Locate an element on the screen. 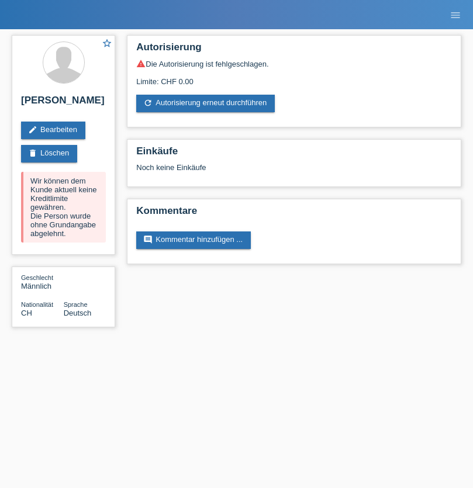  span: Sprache is located at coordinates (75, 305).